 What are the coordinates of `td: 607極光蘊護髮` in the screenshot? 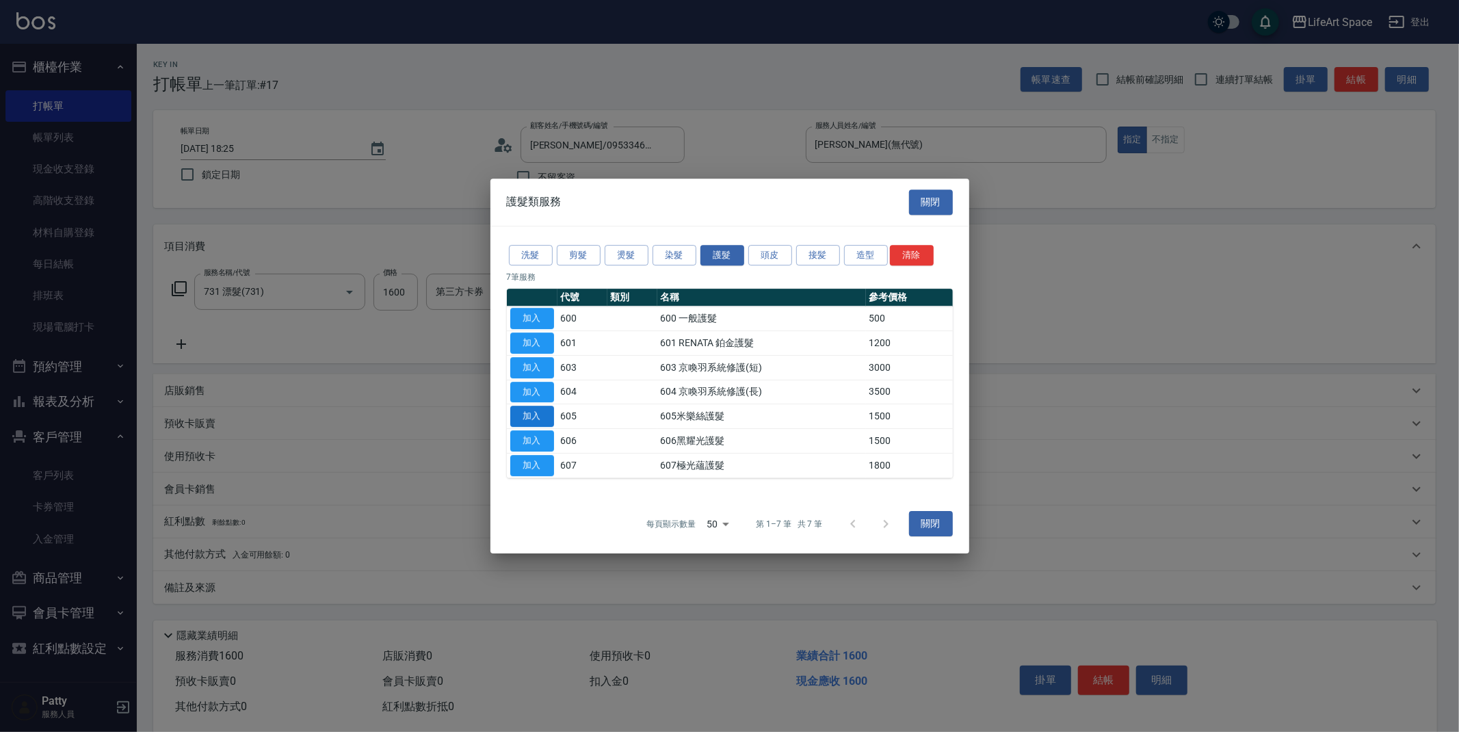 It's located at (761, 465).